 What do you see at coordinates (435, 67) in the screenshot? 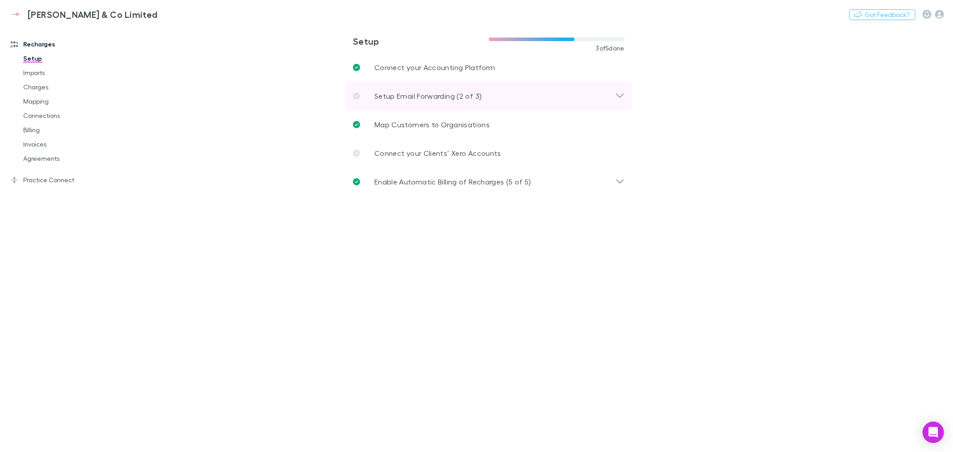
I see `p: Connect your Accounting Platform` at bounding box center [435, 67].